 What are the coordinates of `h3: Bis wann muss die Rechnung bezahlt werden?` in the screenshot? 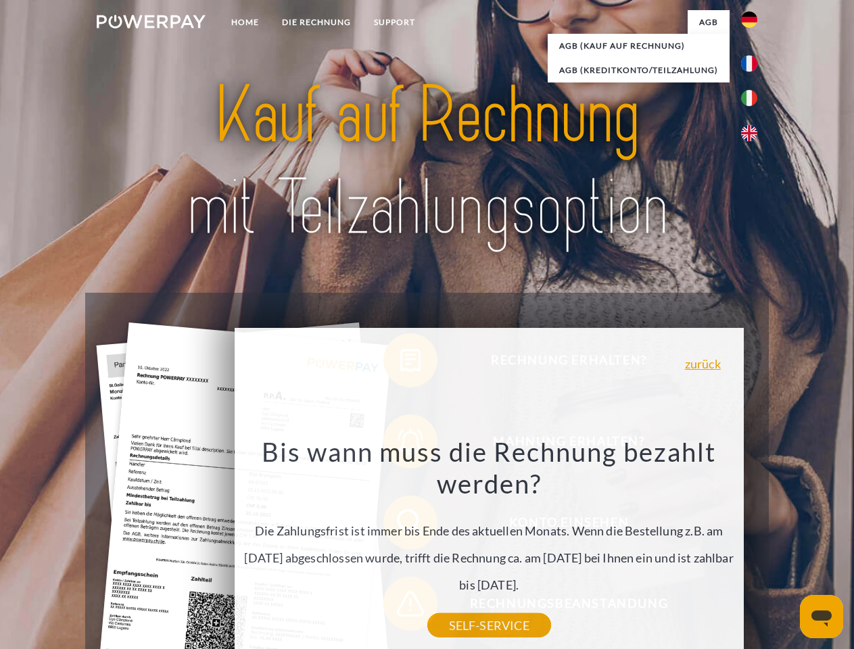 It's located at (489, 468).